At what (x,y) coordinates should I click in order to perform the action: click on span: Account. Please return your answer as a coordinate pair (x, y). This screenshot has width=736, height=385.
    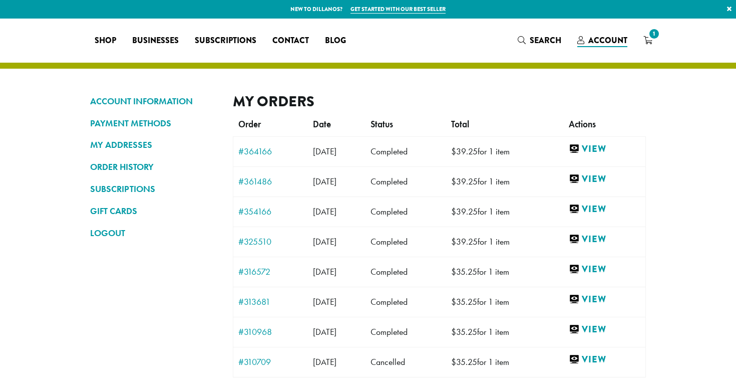
    Looking at the image, I should click on (608, 40).